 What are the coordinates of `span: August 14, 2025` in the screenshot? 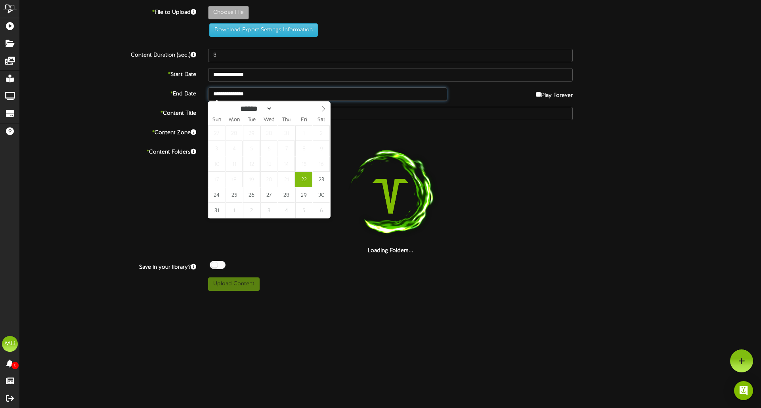 It's located at (286, 164).